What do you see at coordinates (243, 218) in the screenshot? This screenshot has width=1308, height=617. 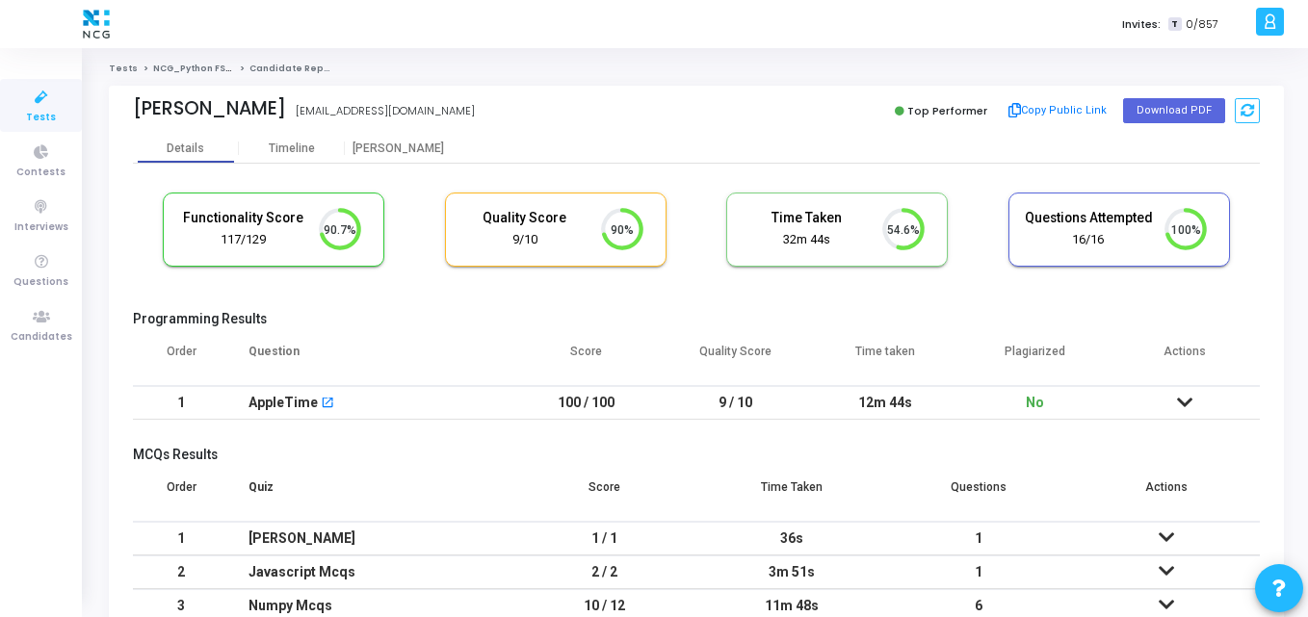 I see `h5: Functionality Score` at bounding box center [243, 218].